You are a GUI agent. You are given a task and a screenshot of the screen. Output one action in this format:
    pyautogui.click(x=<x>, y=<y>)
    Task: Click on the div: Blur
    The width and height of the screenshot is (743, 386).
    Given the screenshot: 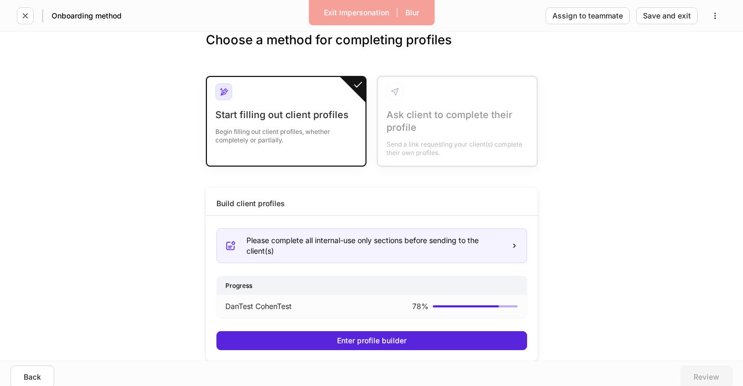 What is the action you would take?
    pyautogui.click(x=412, y=13)
    